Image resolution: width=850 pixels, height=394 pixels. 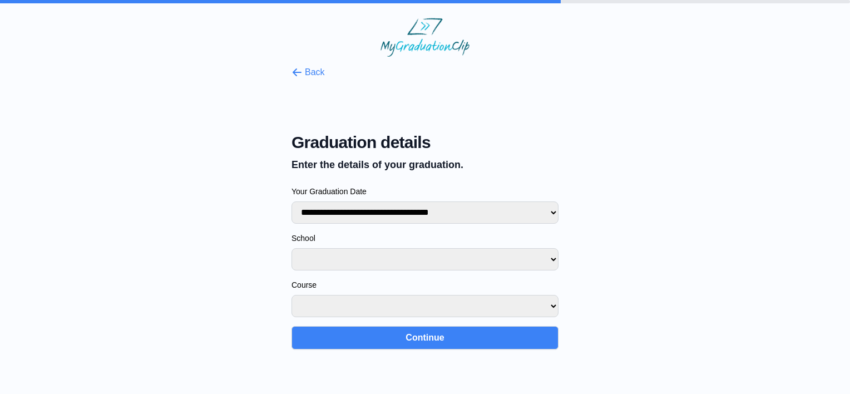 I want to click on span: Graduation details, so click(x=425, y=142).